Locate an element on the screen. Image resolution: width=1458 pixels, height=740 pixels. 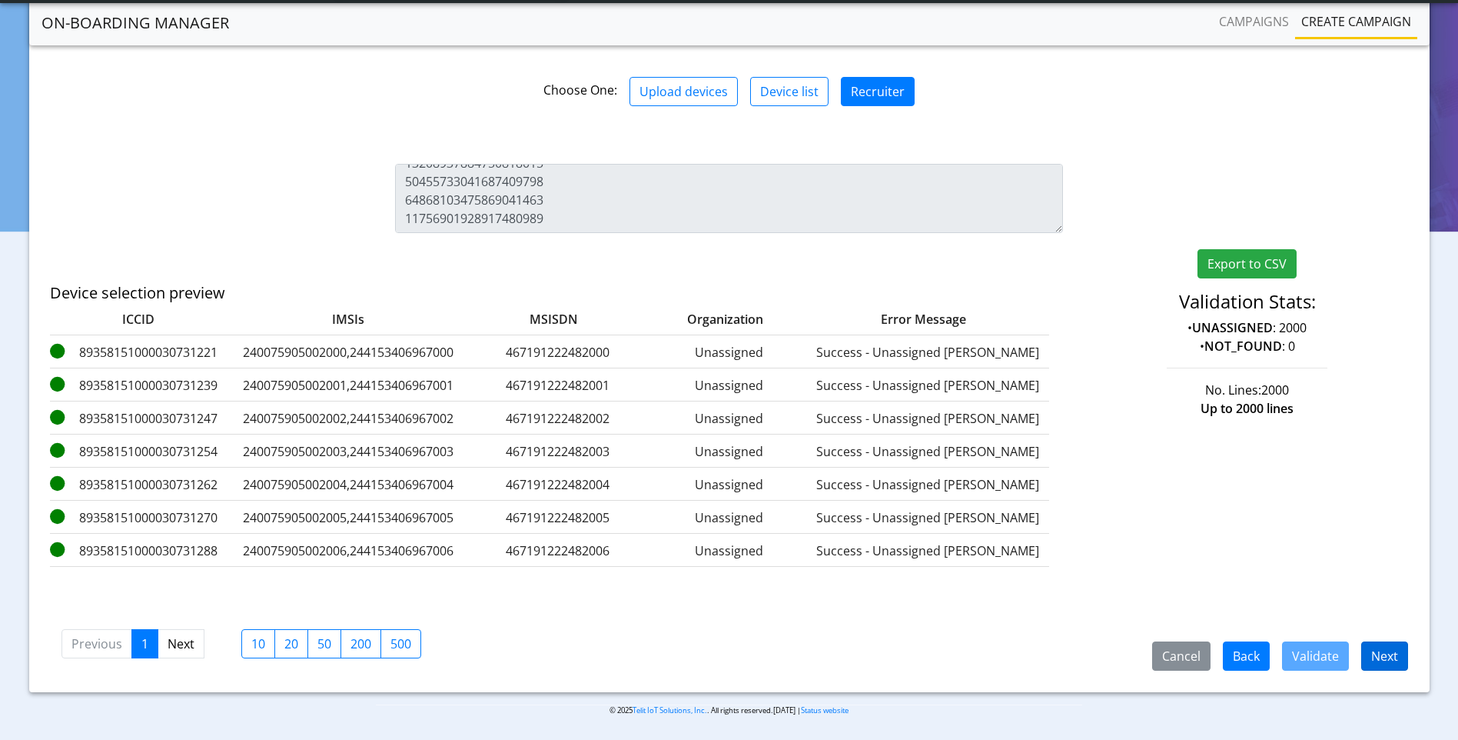
label: IMSIs is located at coordinates (348, 319).